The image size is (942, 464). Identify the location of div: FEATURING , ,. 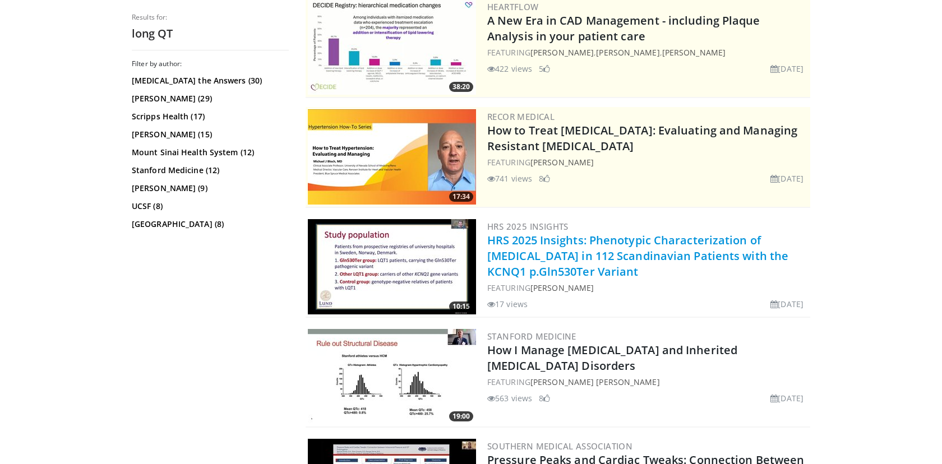
(648, 52).